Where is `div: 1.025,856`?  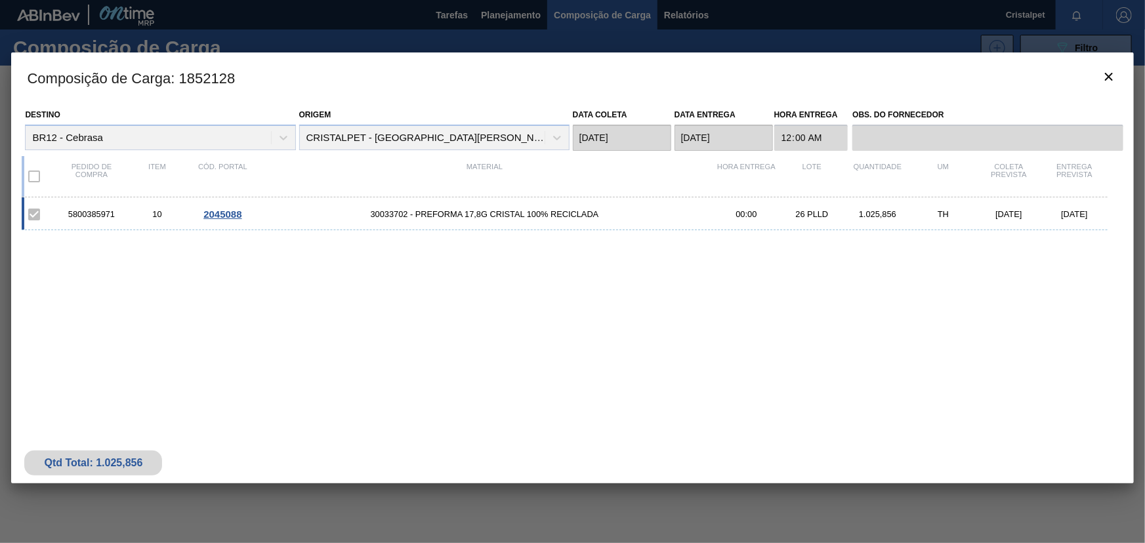
div: 1.025,856 is located at coordinates (878, 214).